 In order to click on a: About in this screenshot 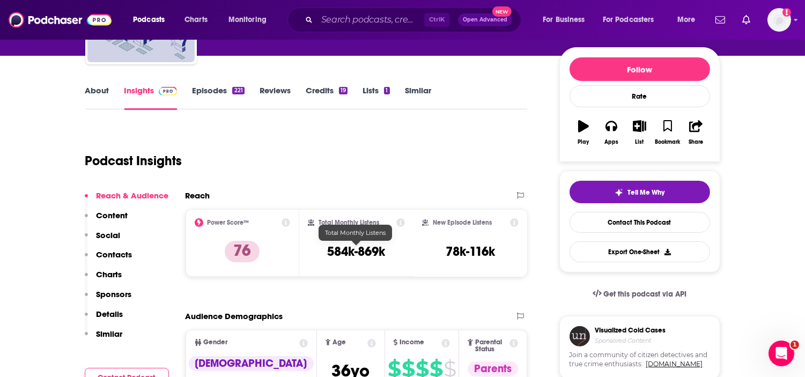, I will do `click(97, 98)`.